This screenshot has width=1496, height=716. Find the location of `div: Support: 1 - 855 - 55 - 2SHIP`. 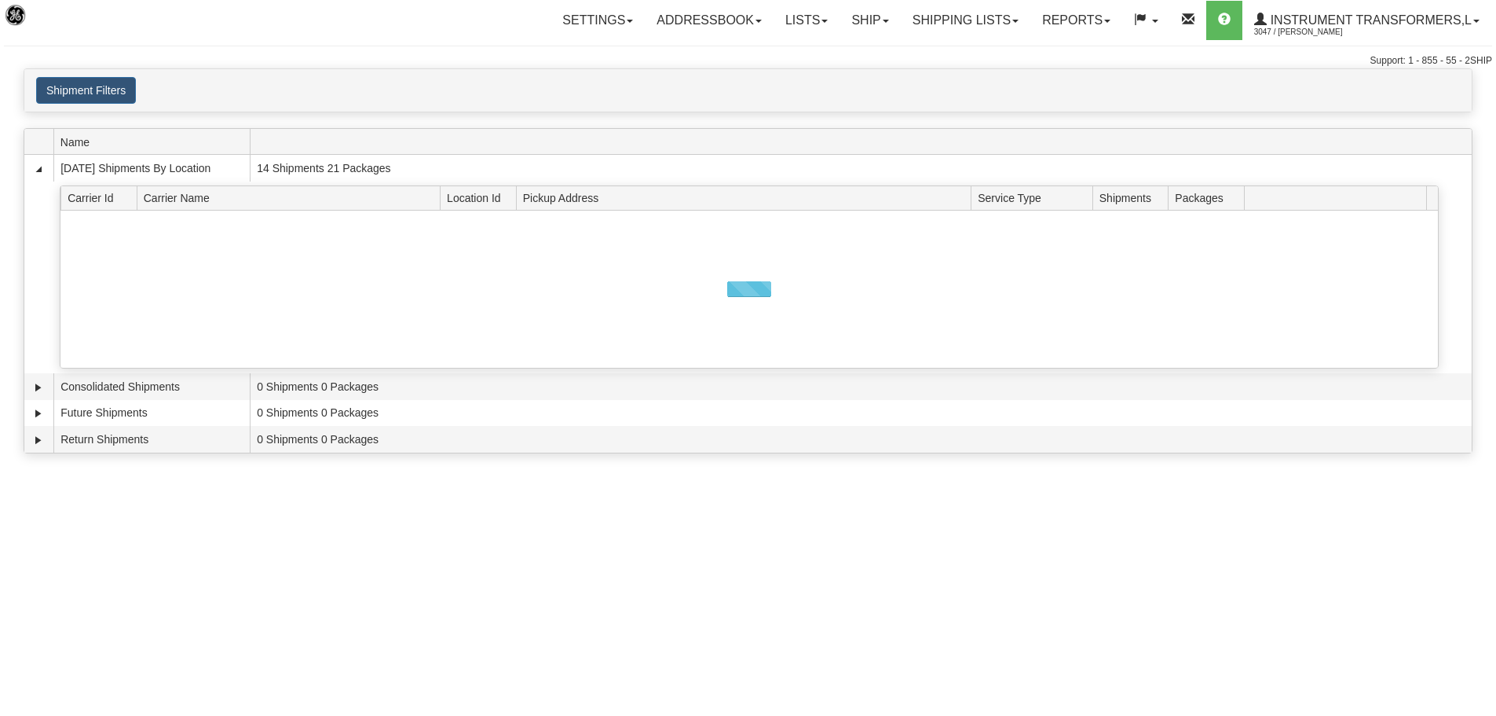

div: Support: 1 - 855 - 55 - 2SHIP is located at coordinates (748, 60).